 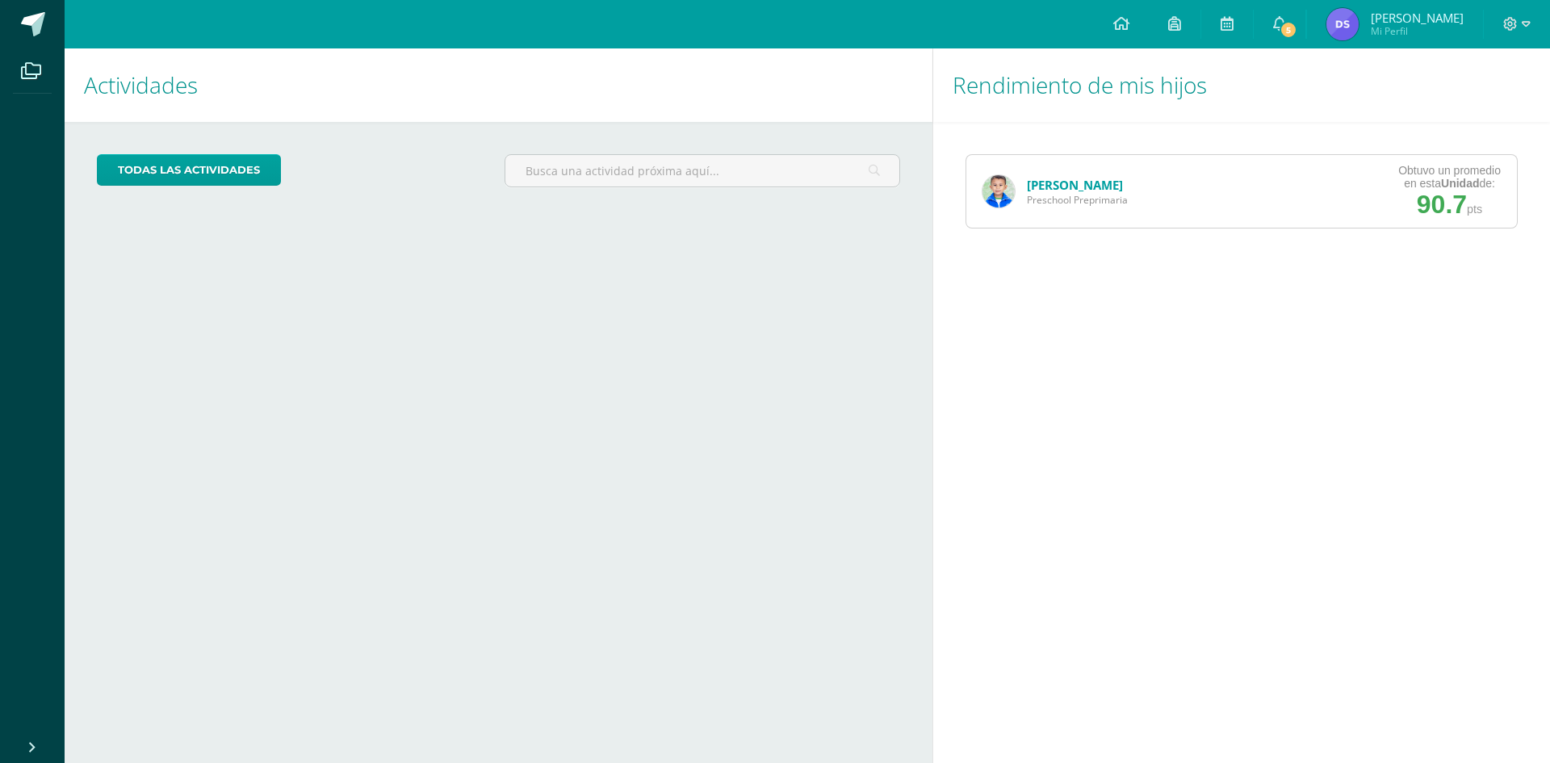 I want to click on span: 90.7, so click(x=1442, y=204).